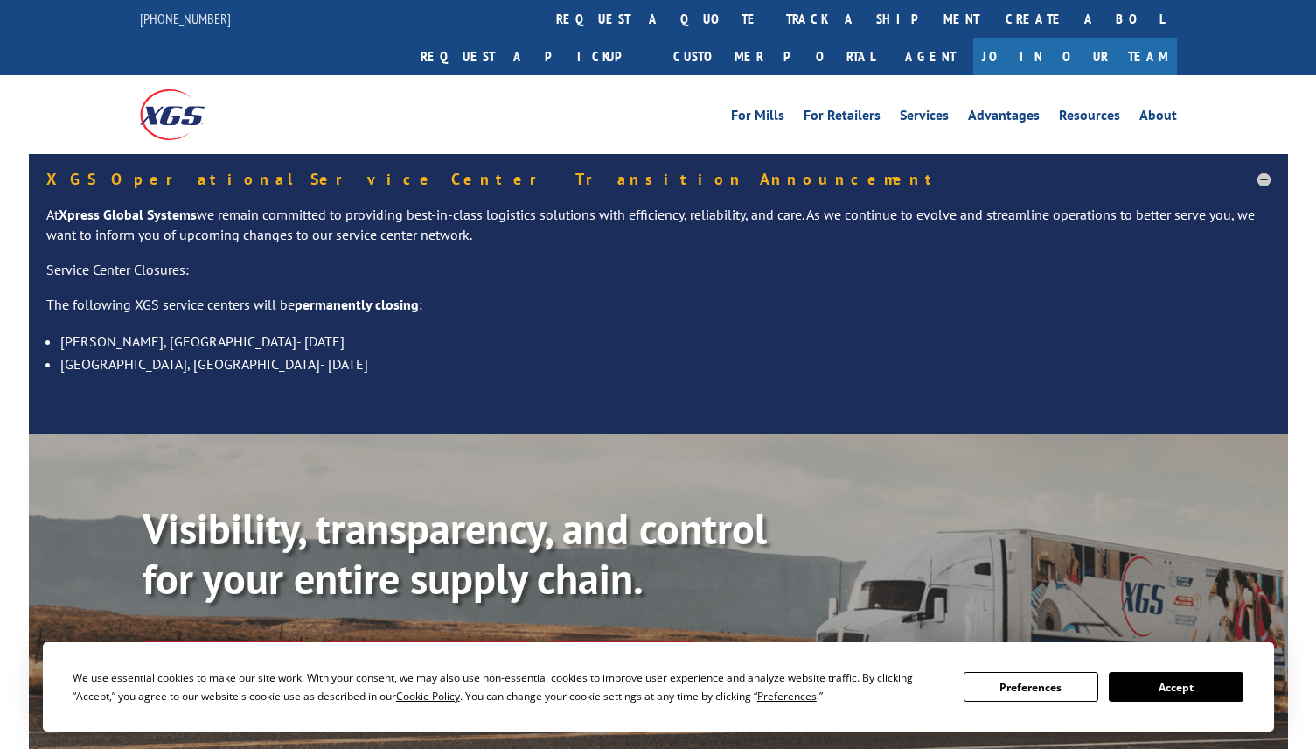  What do you see at coordinates (1176, 687) in the screenshot?
I see `button: Accept` at bounding box center [1176, 687].